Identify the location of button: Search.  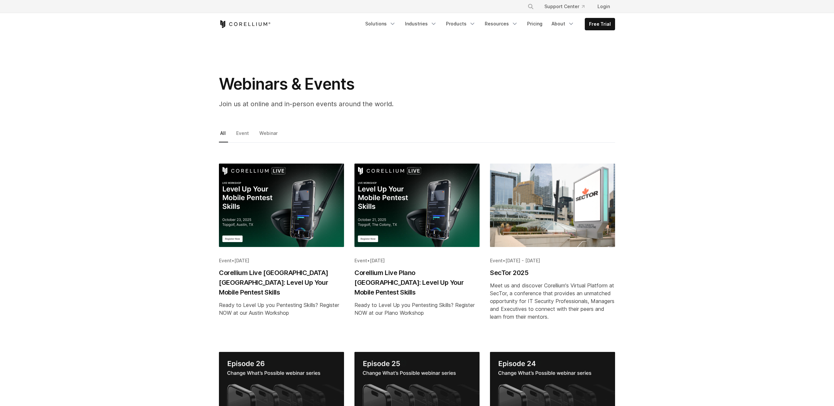
(531, 7).